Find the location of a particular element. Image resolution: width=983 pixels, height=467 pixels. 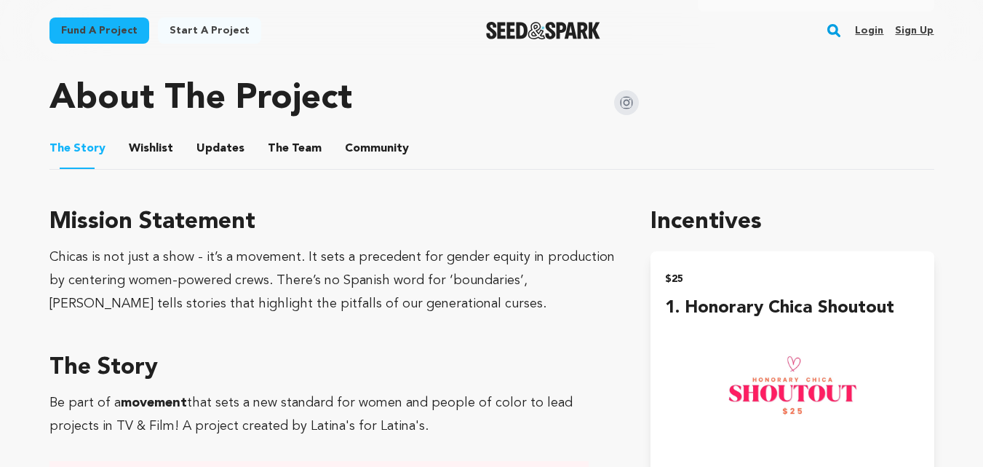

a: Login is located at coordinates (869, 31).